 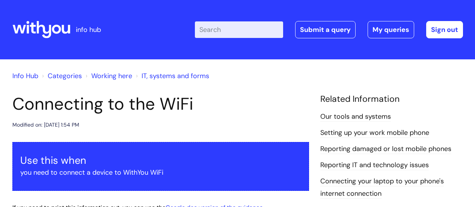 I want to click on p: you need to connect a device to WithYou WiFi, so click(x=161, y=172).